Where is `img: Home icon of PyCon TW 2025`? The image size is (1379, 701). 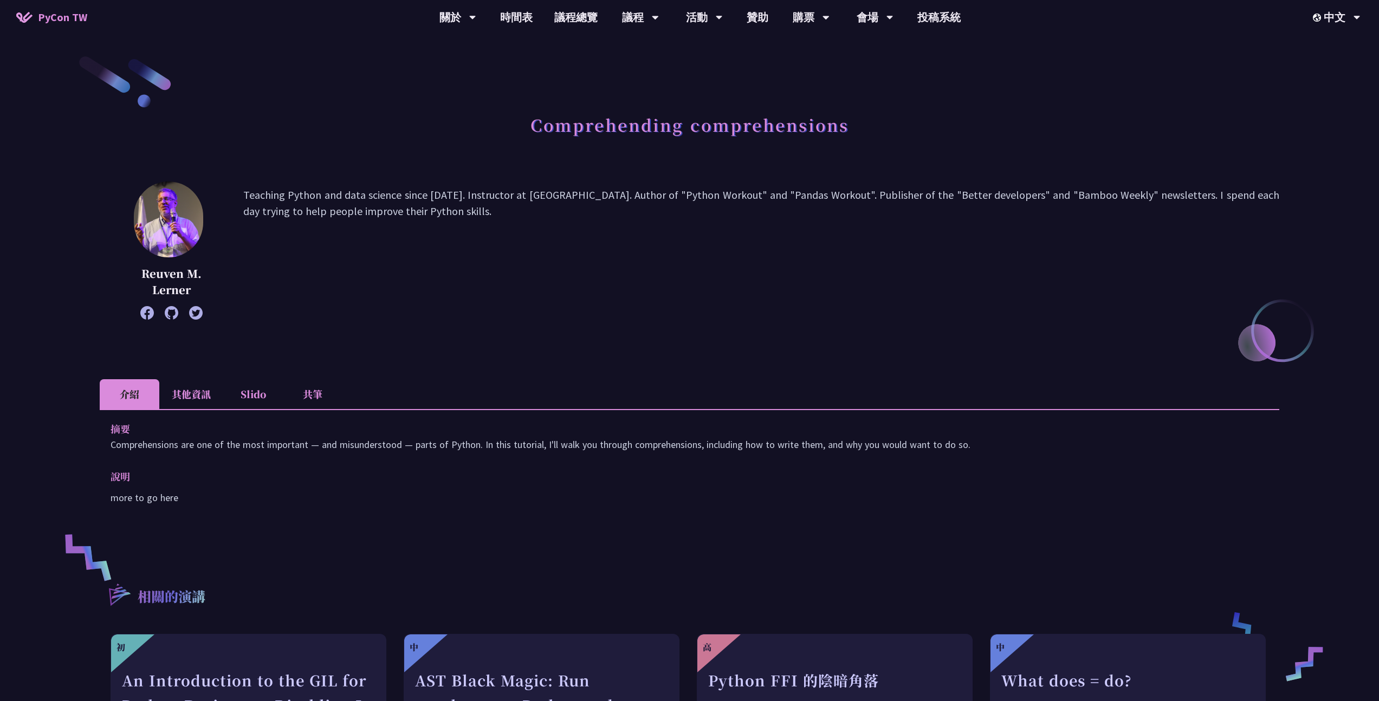
img: Home icon of PyCon TW 2025 is located at coordinates (24, 17).